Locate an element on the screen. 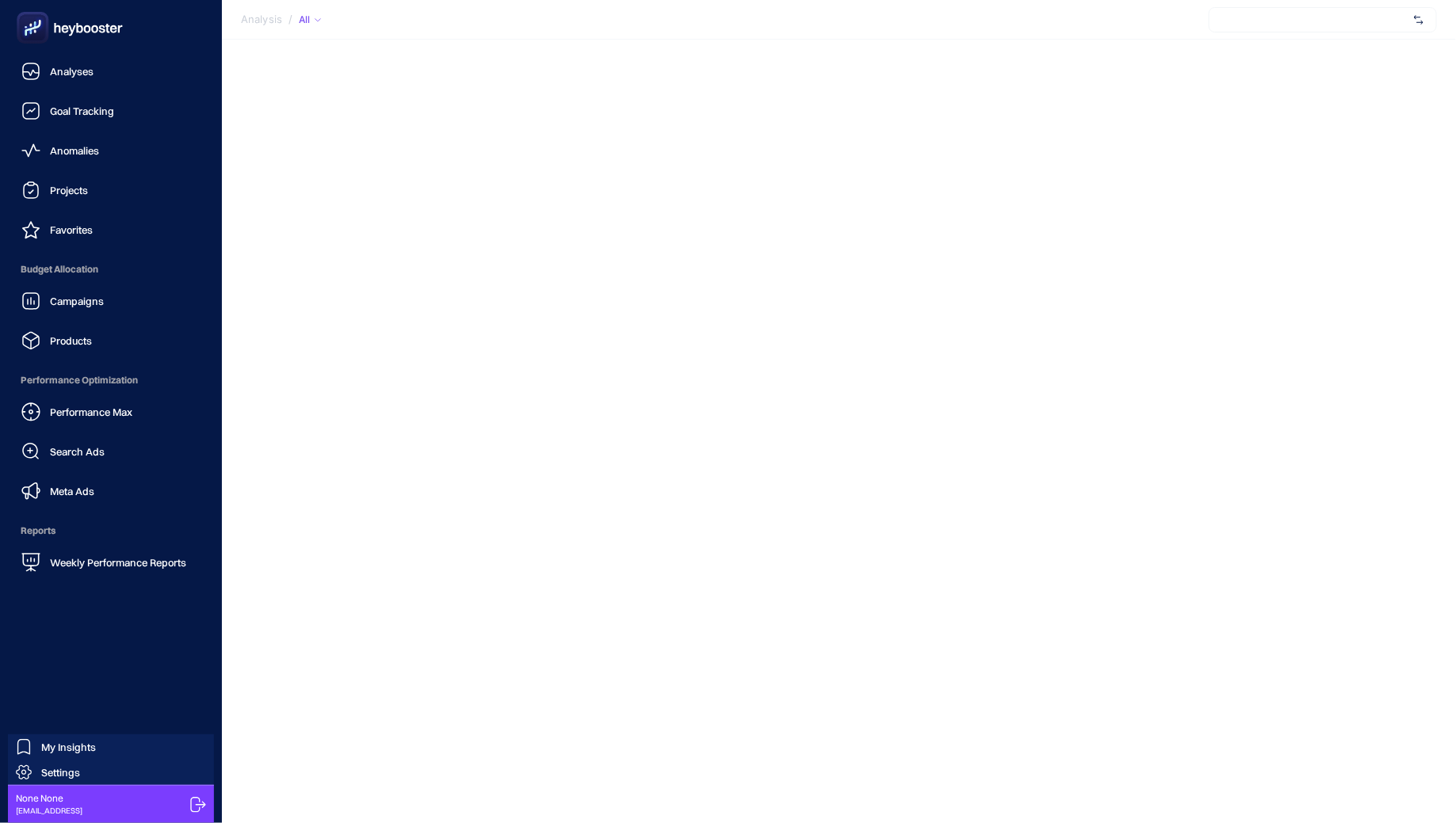  a: Search Ads is located at coordinates (111, 452).